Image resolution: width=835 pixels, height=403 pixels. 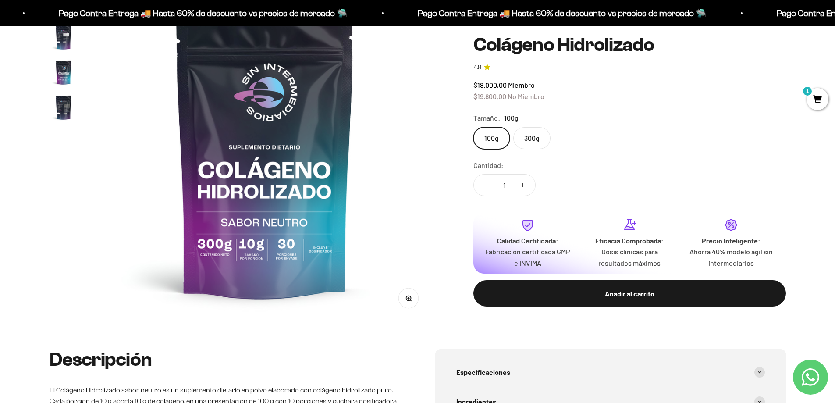 I want to click on div: Añadir al carrito, so click(x=629, y=294).